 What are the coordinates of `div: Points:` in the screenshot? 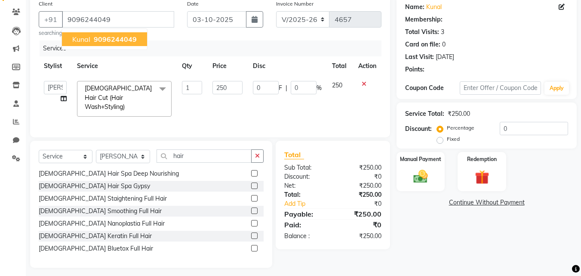 It's located at (414, 69).